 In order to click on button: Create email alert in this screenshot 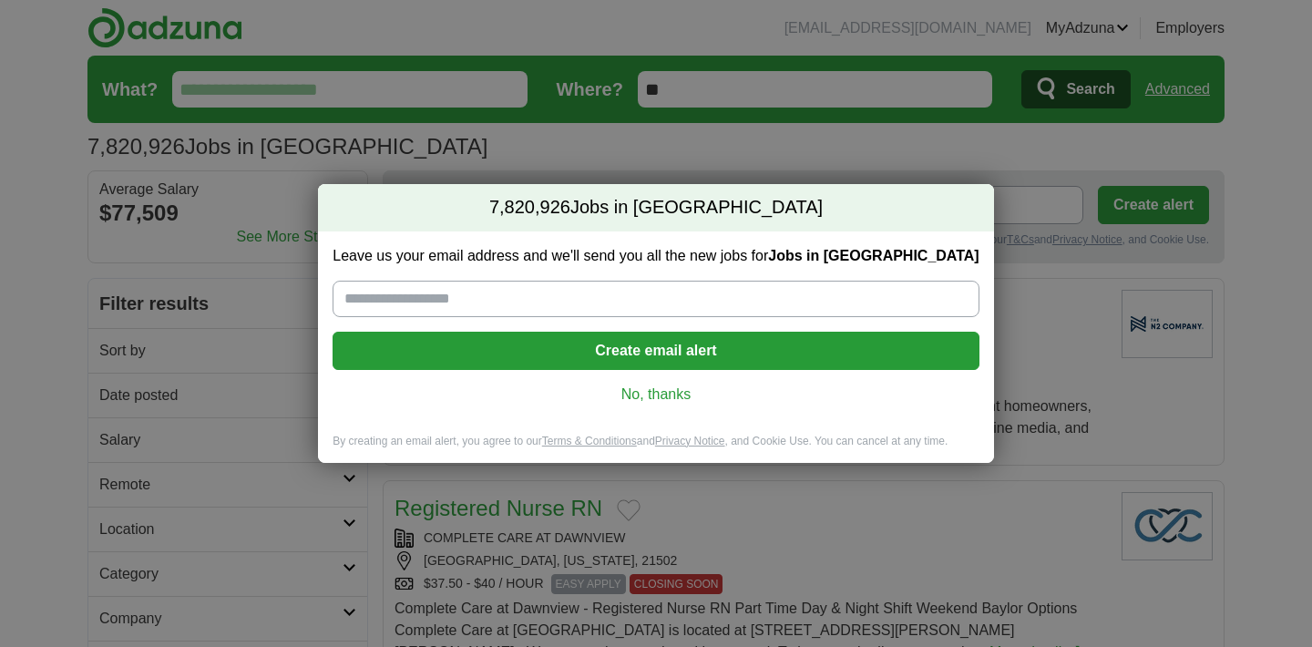, I will do `click(655, 351)`.